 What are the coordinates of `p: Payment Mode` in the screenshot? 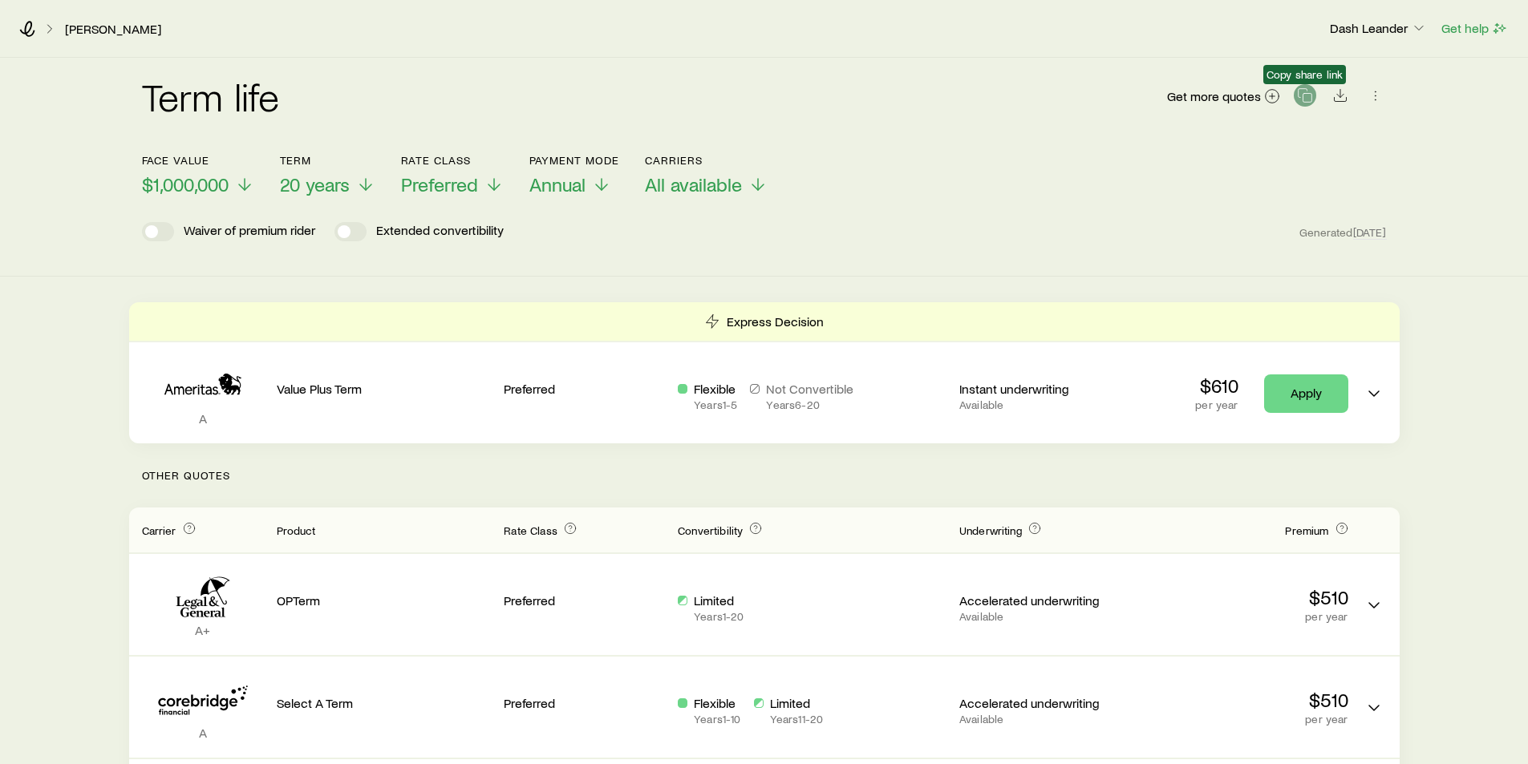 It's located at (574, 160).